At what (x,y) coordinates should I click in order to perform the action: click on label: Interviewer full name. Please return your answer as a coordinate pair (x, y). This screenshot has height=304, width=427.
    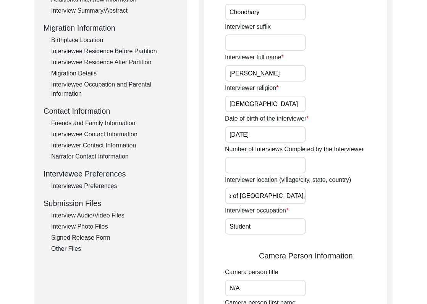
    Looking at the image, I should click on (255, 57).